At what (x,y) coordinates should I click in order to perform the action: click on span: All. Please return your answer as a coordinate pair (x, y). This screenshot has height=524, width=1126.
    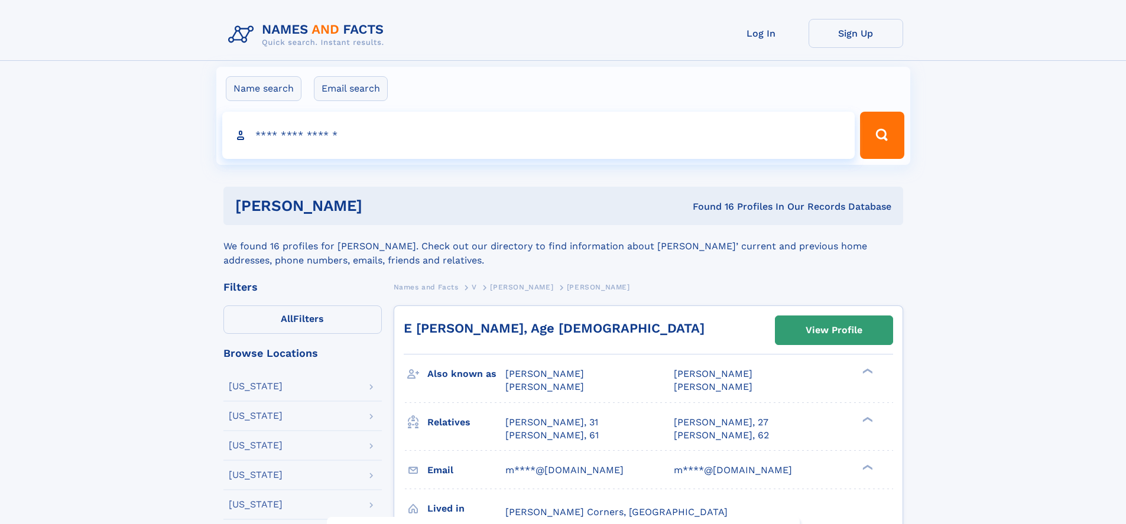
    Looking at the image, I should click on (287, 318).